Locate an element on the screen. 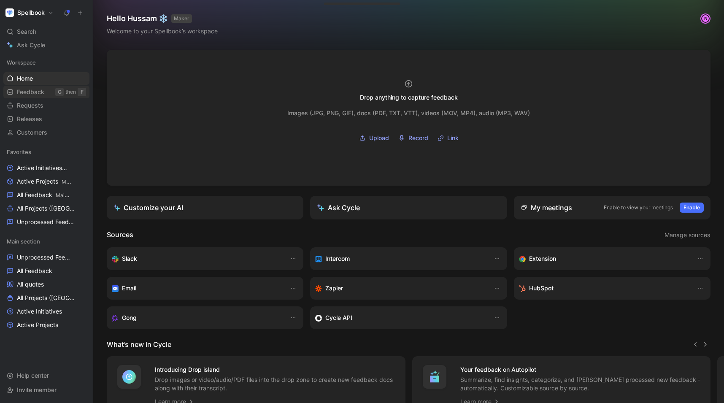 This screenshot has height=403, width=724. h4: Introducing Drop island is located at coordinates (275, 370).